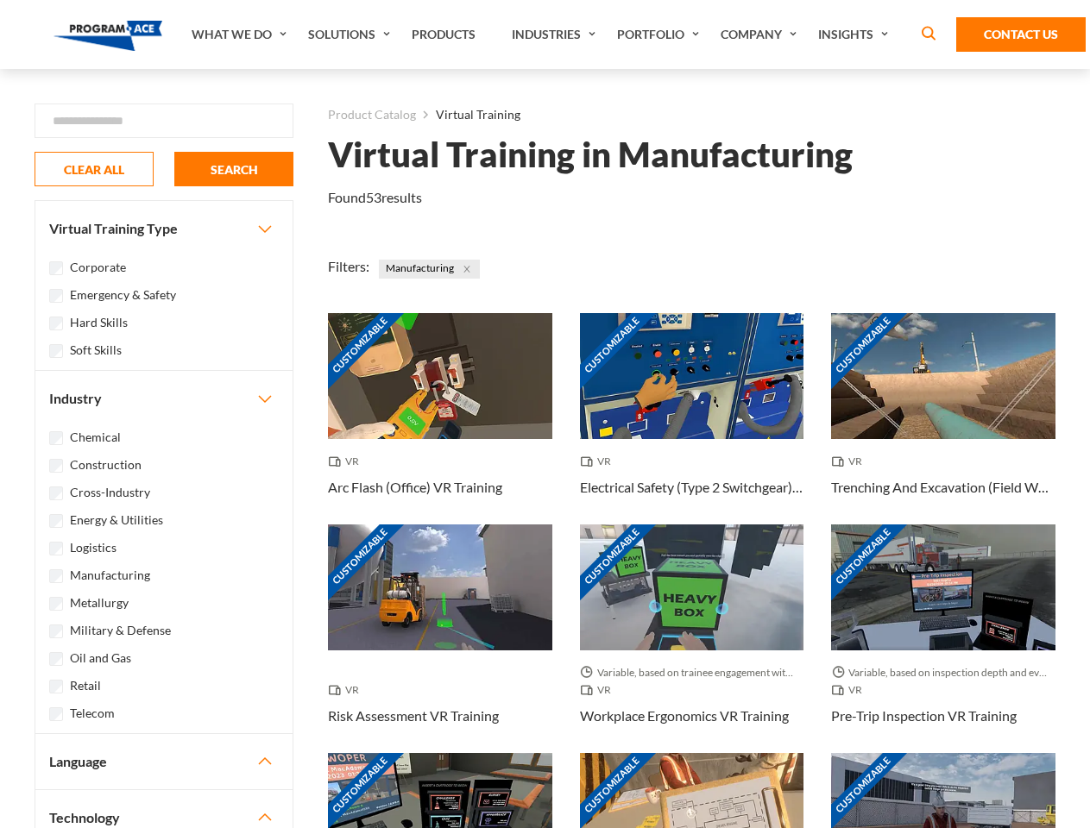 The image size is (1090, 828). What do you see at coordinates (98, 323) in the screenshot?
I see `label: Hard Skills` at bounding box center [98, 323].